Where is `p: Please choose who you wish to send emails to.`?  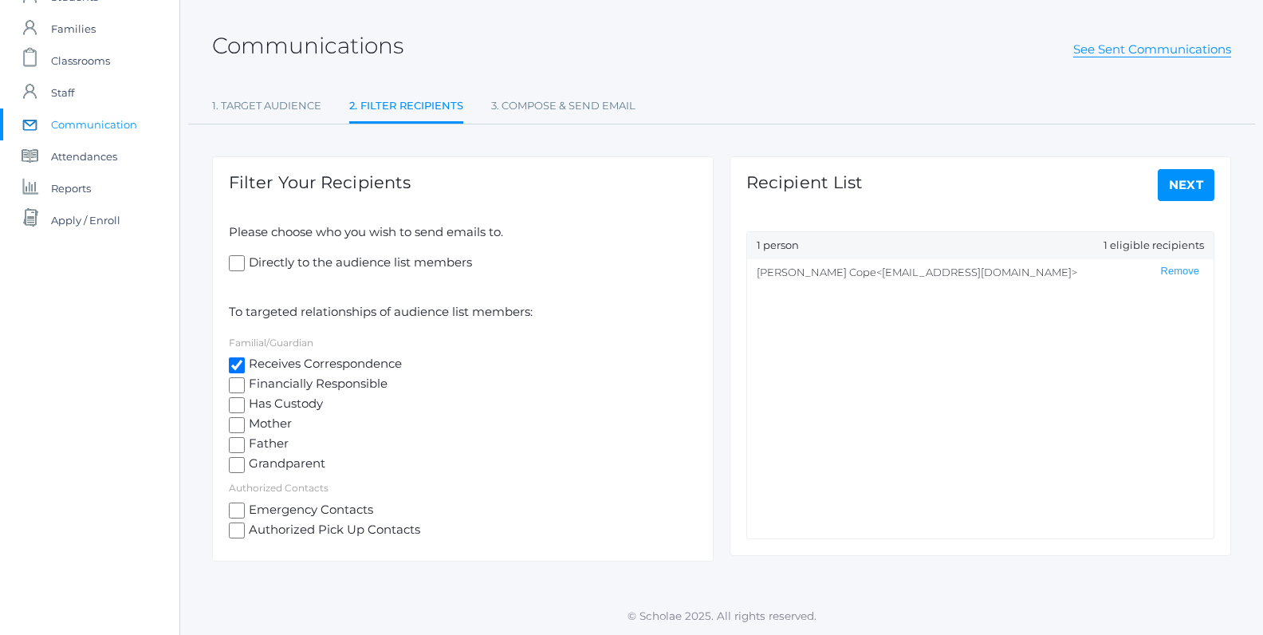 p: Please choose who you wish to send emails to. is located at coordinates (463, 232).